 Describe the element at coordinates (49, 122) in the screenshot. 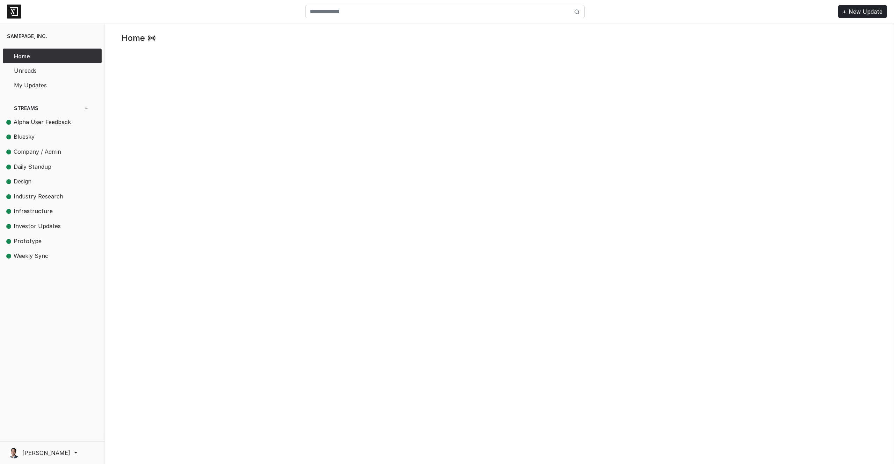

I see `a: Alpha User Feedback` at that location.